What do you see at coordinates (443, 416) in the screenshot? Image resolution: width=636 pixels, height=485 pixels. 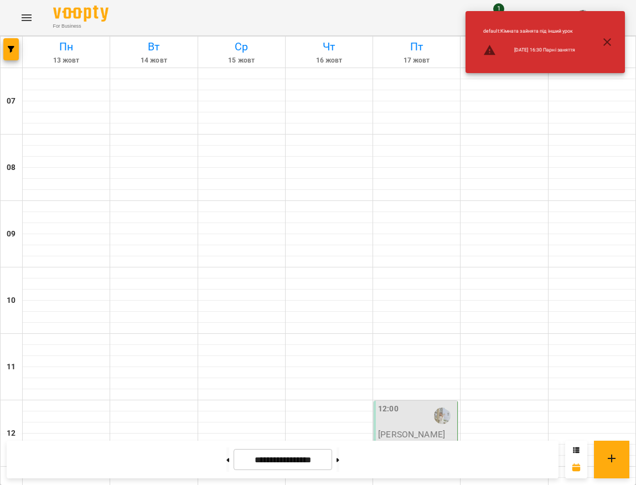 I see `div: Ковтун Анастасія Сергіїівна` at bounding box center [443, 416].